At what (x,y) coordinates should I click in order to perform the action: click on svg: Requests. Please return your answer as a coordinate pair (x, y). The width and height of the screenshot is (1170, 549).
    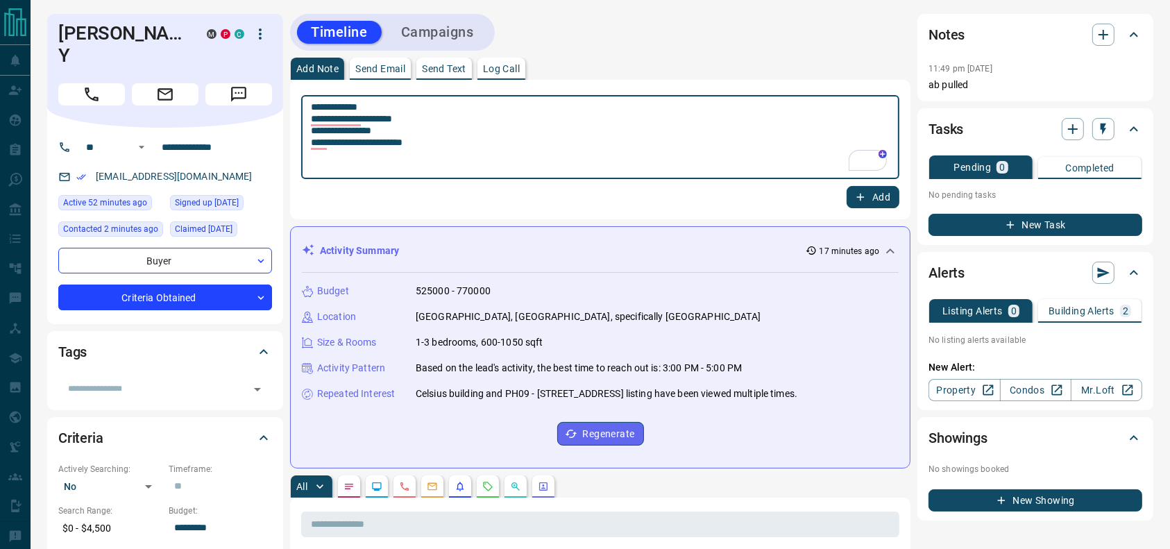
    Looking at the image, I should click on (488, 486).